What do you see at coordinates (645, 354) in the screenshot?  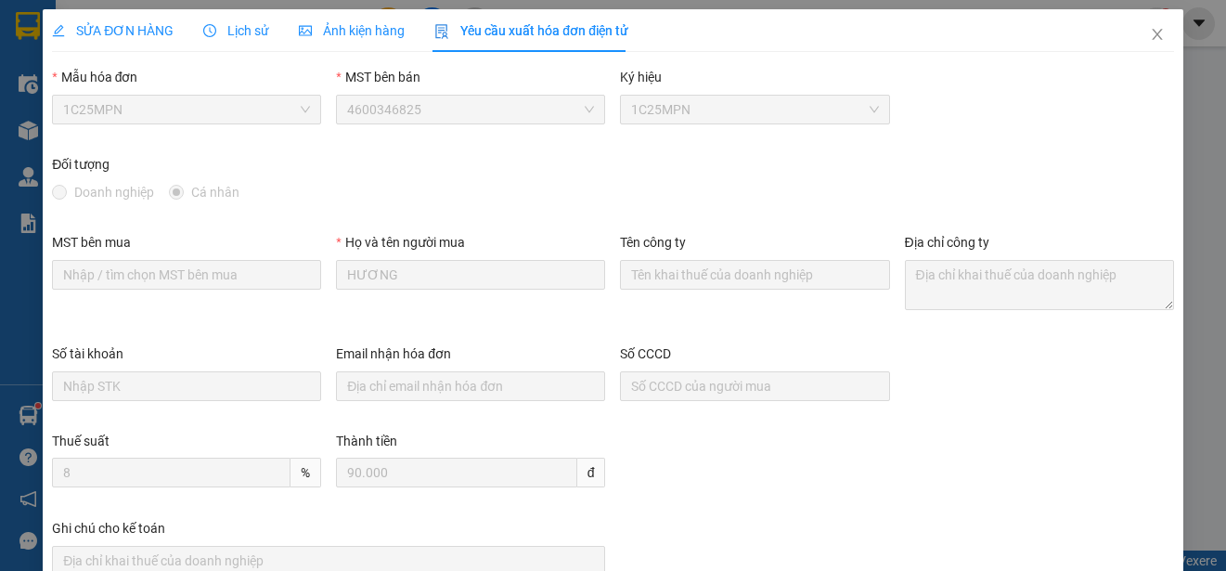 I see `label: Số CCCD` at bounding box center [645, 354].